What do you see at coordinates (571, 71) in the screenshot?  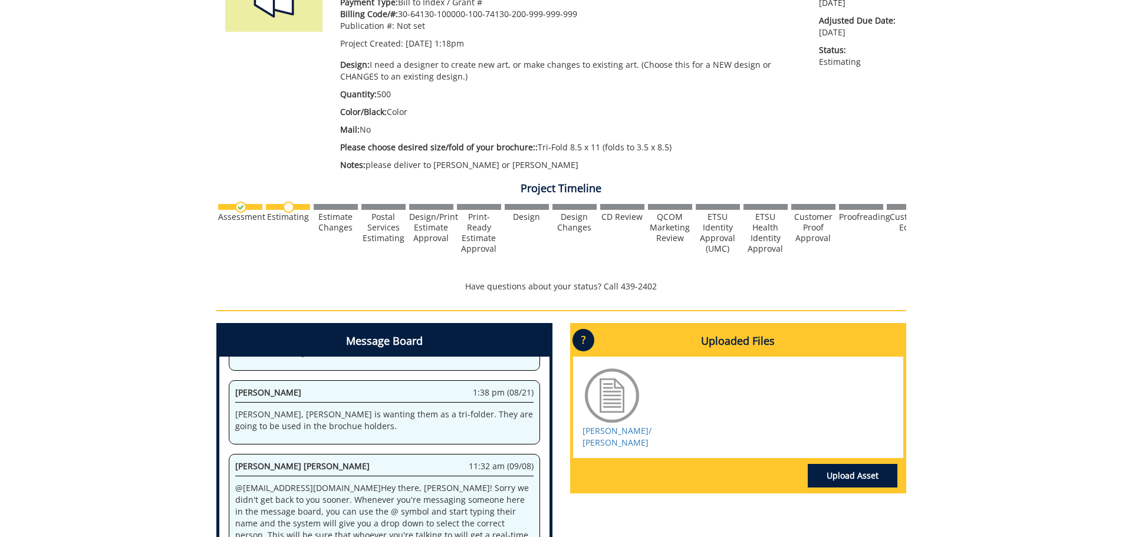 I see `p: I need a designer to create new art, or make changes to existing art. (Choose this for a NEW desi...` at bounding box center [571, 71].